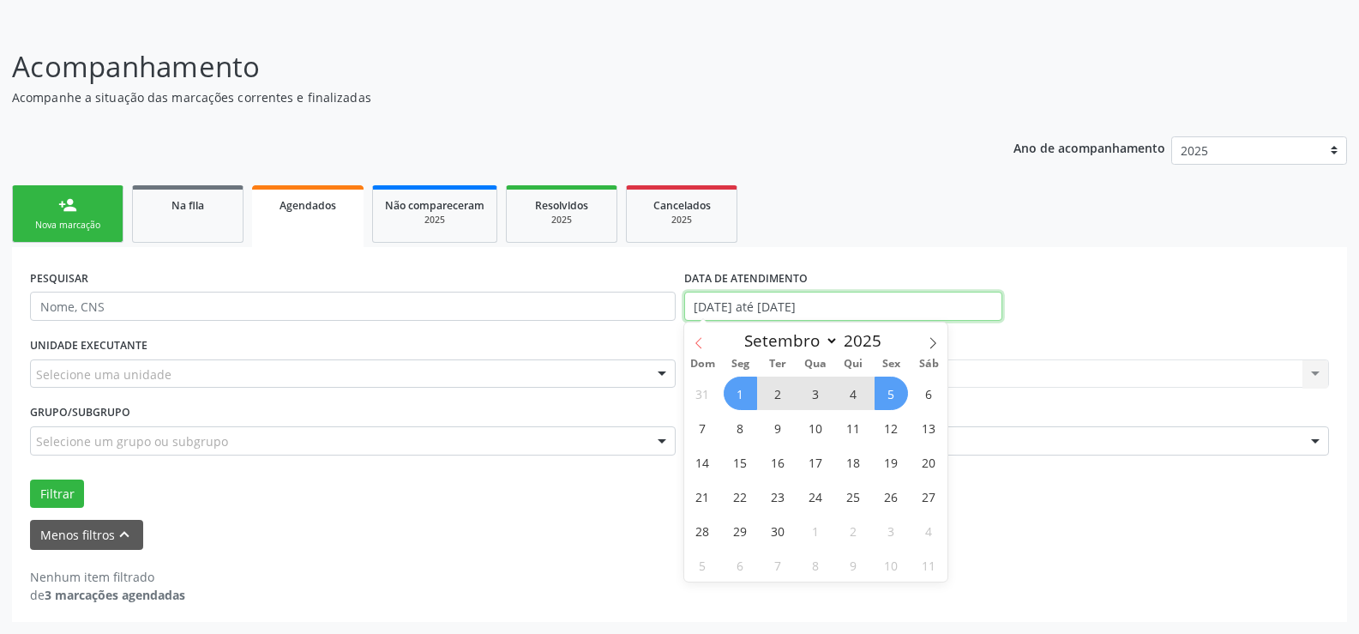 This screenshot has width=1359, height=634. I want to click on span: Resolvidos, so click(562, 205).